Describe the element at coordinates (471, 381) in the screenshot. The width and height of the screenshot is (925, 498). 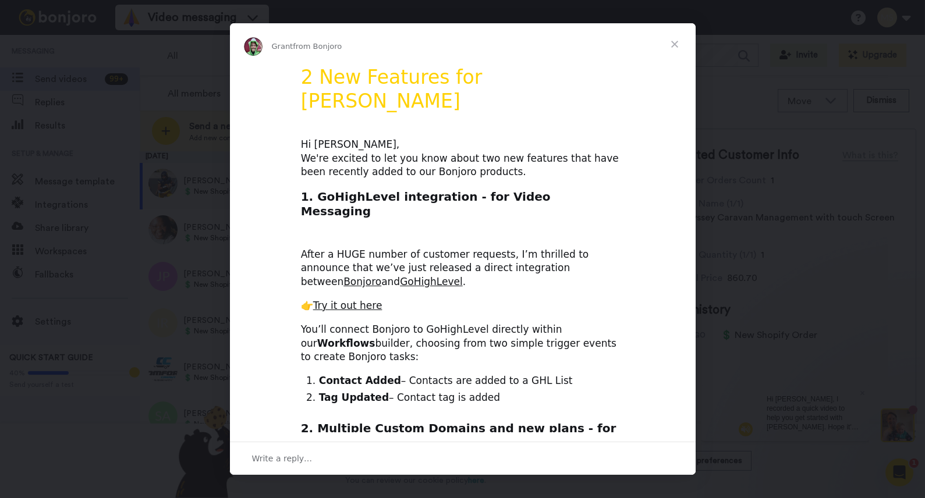
I see `li: – Contacts are added to a GHL List` at that location.